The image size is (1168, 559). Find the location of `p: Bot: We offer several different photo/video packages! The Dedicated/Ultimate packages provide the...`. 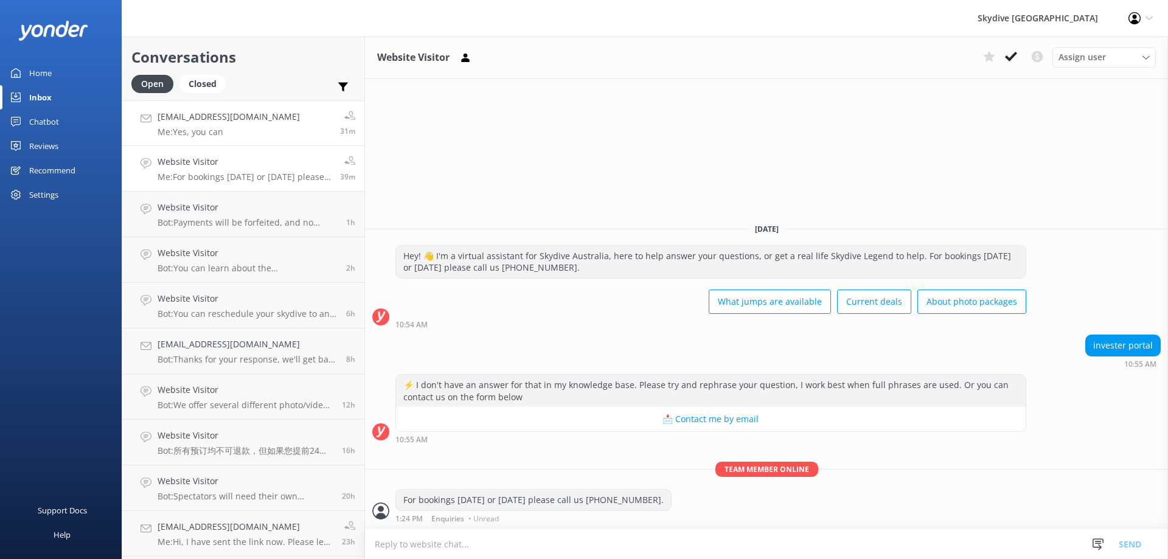

p: Bot: We offer several different photo/video packages! The Dedicated/Ultimate packages provide the... is located at coordinates (245, 405).